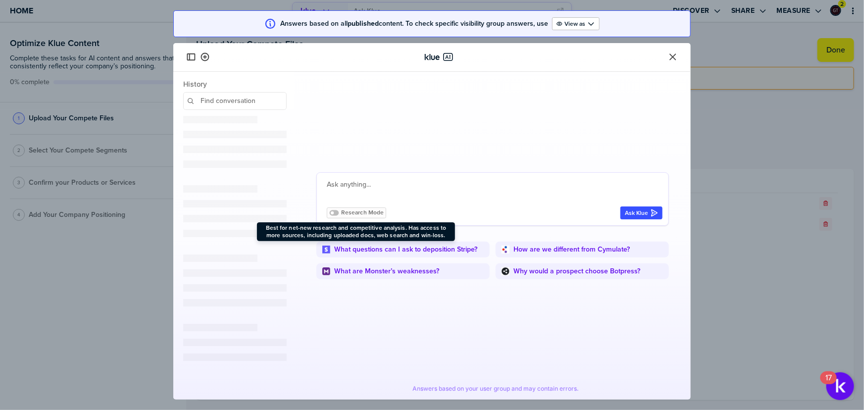  What do you see at coordinates (641, 213) in the screenshot?
I see `div: Ask Klue` at bounding box center [641, 213].